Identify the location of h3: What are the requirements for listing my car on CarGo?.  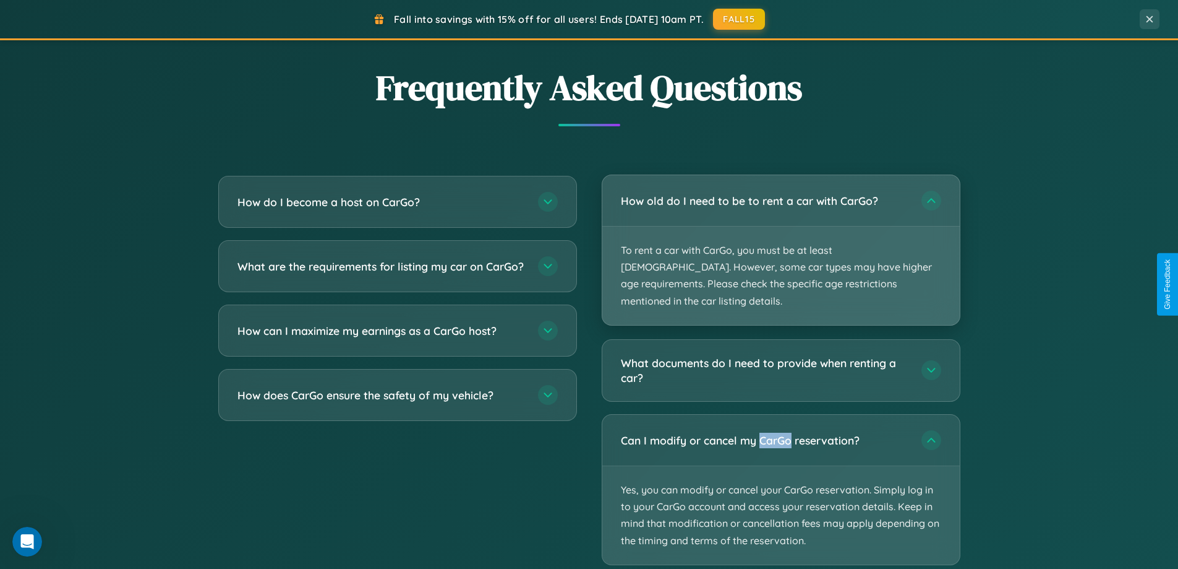
(382, 266).